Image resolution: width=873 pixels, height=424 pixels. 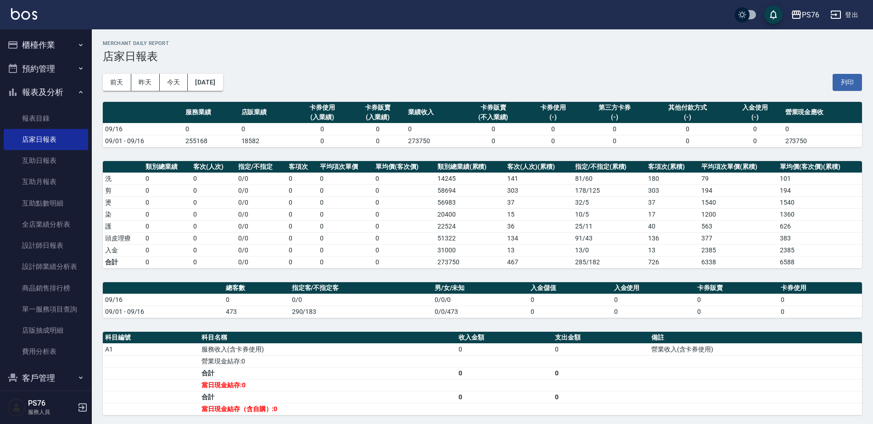 What do you see at coordinates (46, 182) in the screenshot?
I see `a: 互助月報表` at bounding box center [46, 182].